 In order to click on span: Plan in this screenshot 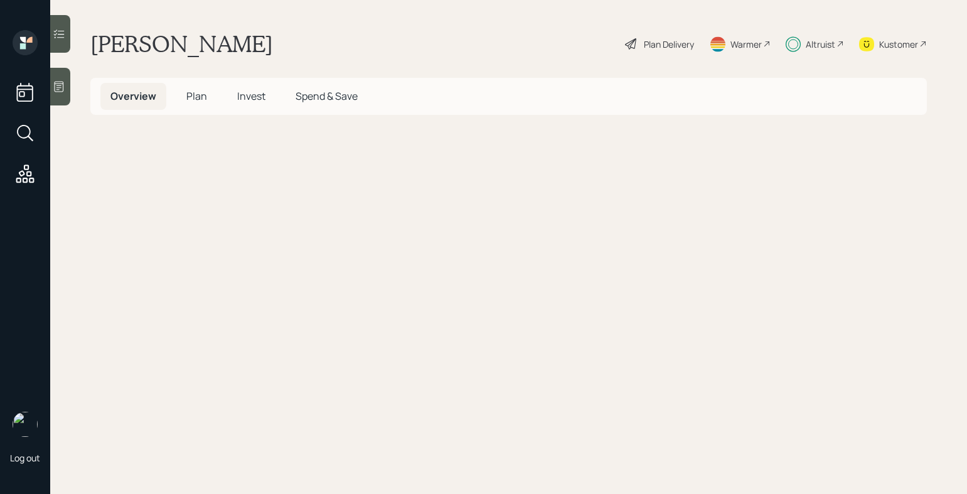, I will do `click(196, 96)`.